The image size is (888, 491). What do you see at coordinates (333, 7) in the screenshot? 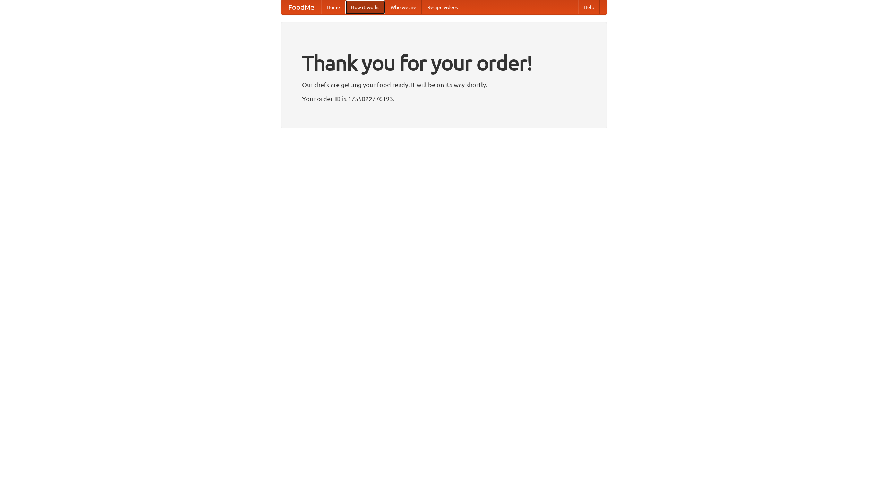
I see `a: Home` at bounding box center [333, 7].